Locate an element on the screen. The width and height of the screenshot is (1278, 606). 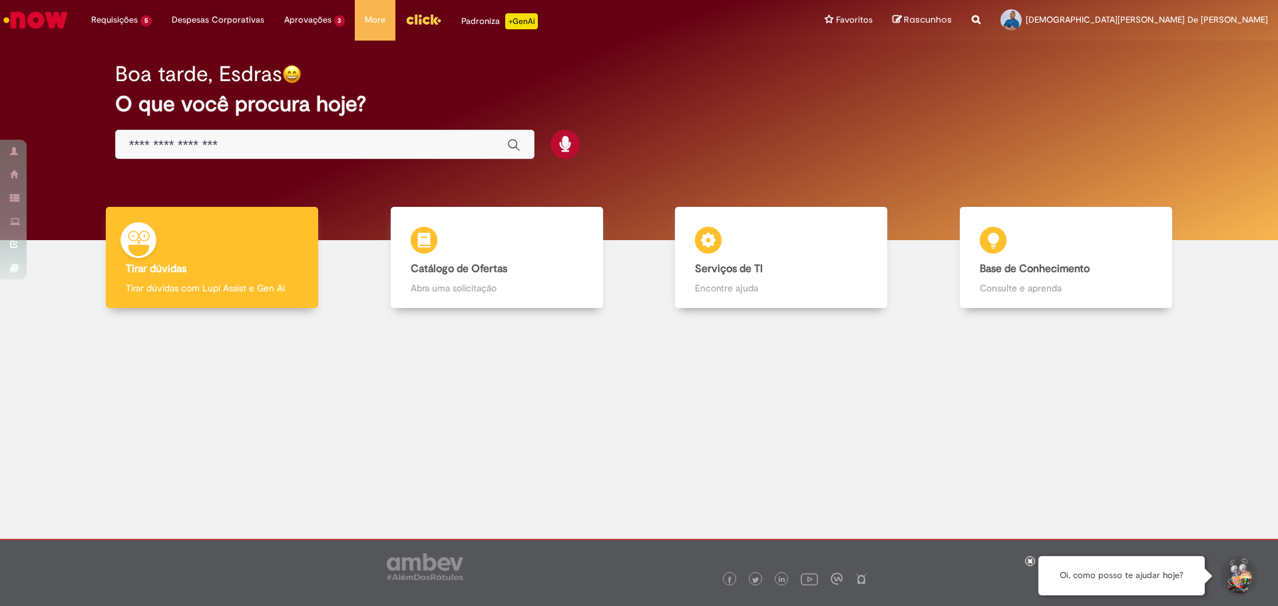
a: Tirar dúvidas Tirar dúvidas com Lupi Assist e Gen Ai is located at coordinates (212, 258).